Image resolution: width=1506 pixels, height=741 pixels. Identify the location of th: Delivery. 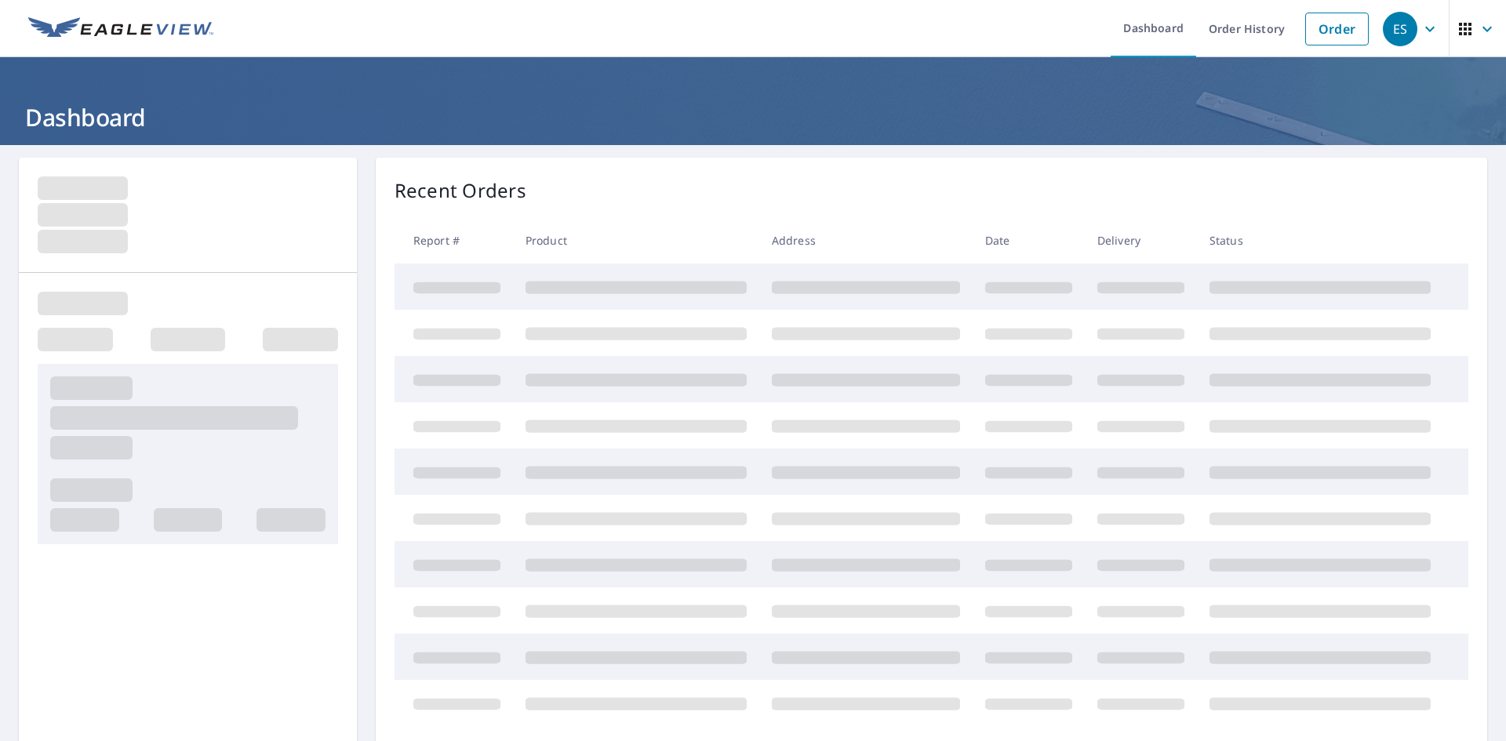
(1141, 240).